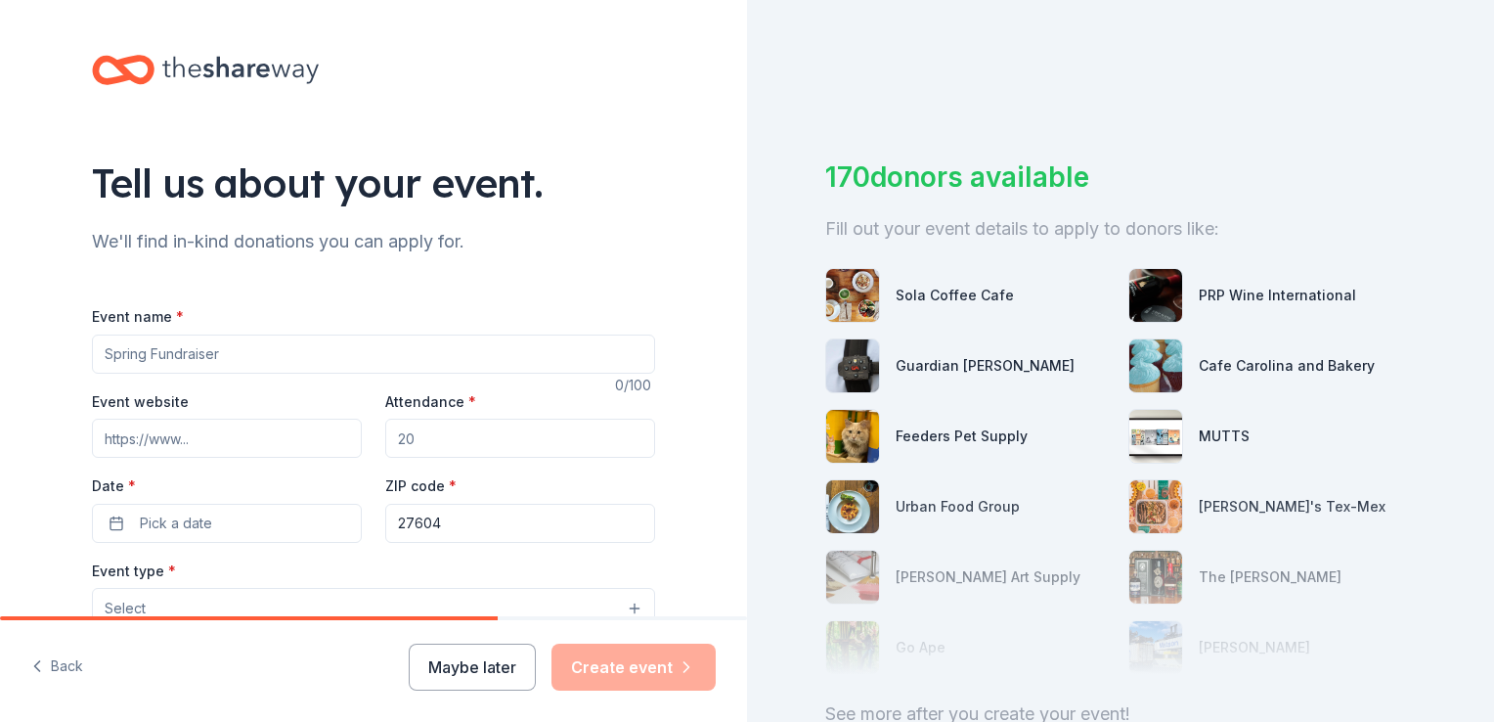  Describe the element at coordinates (1121, 229) in the screenshot. I see `div: Fill out your event details to apply to donors like:` at that location.